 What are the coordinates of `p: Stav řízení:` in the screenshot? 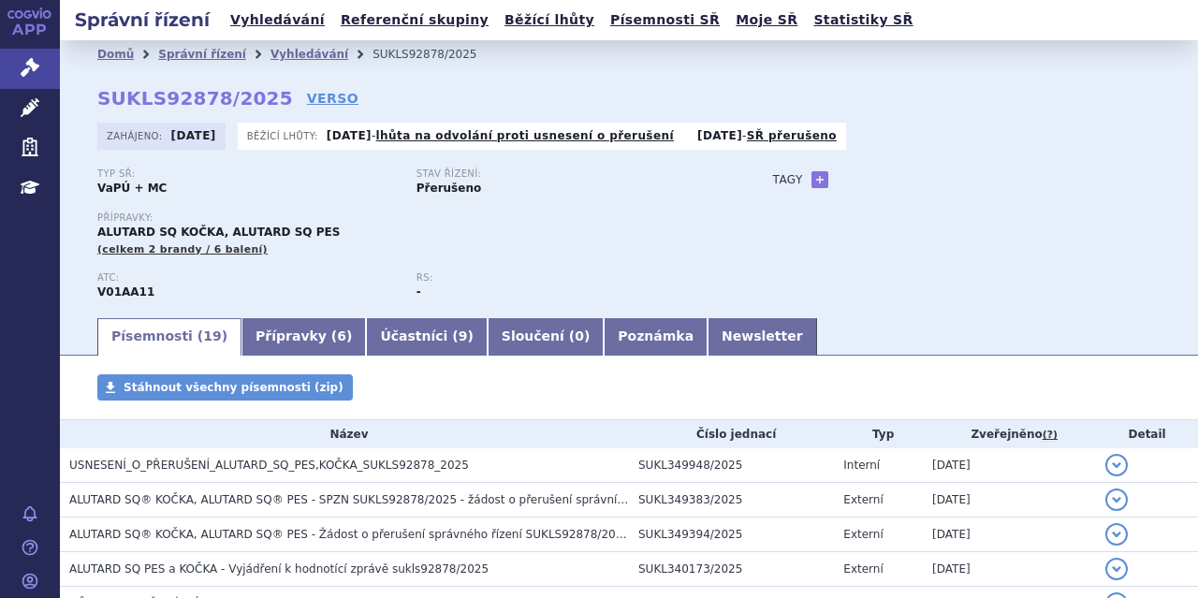 It's located at (566, 174).